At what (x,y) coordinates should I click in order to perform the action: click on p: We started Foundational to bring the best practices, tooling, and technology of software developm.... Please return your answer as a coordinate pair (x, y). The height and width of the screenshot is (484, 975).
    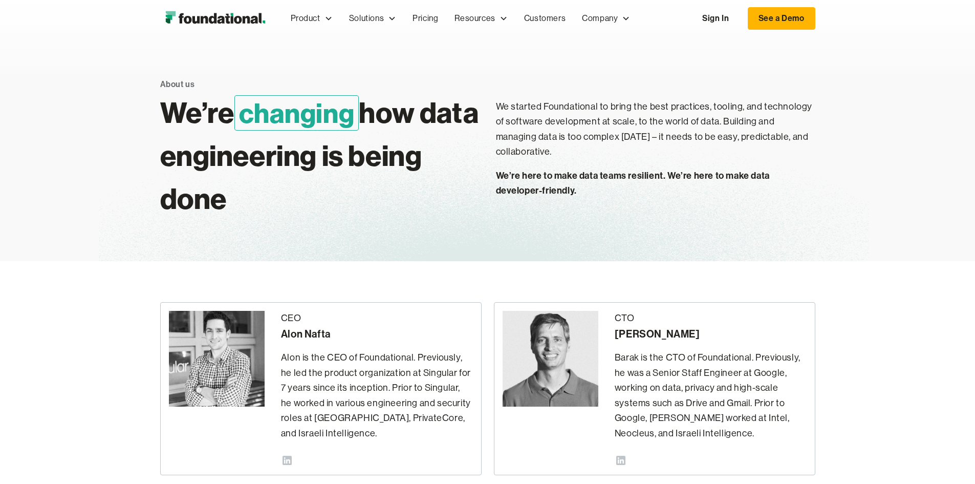
    Looking at the image, I should click on (656, 130).